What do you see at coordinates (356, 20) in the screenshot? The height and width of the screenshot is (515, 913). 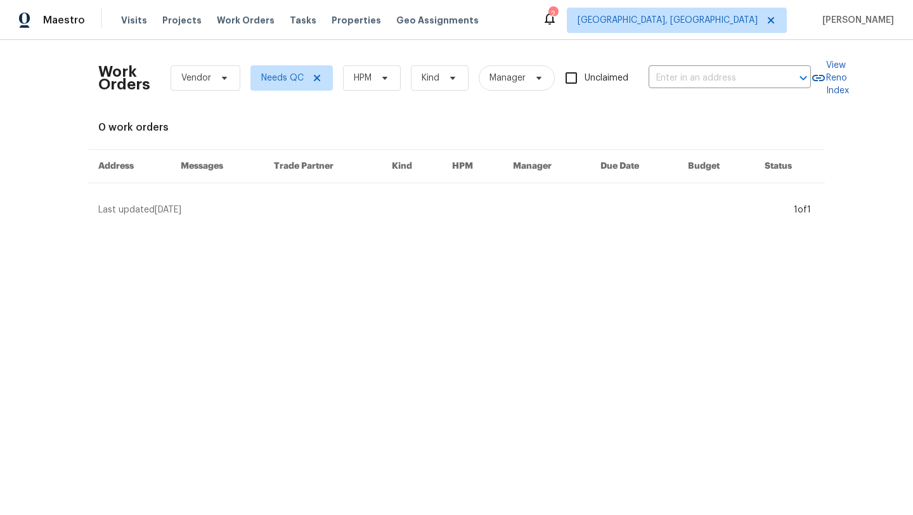 I see `span: Properties` at bounding box center [356, 20].